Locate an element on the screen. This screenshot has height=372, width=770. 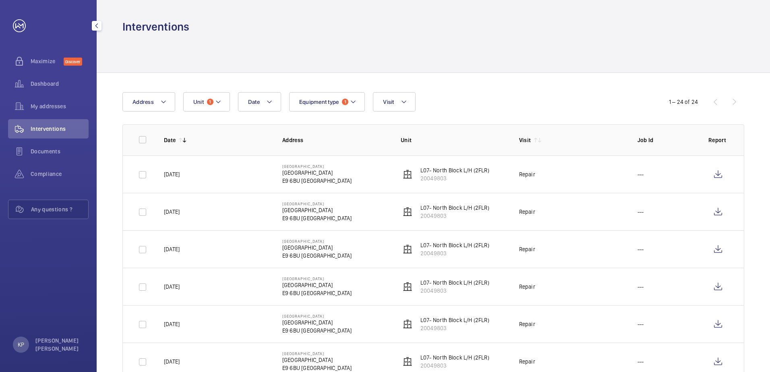
span: My addresses is located at coordinates (60, 106).